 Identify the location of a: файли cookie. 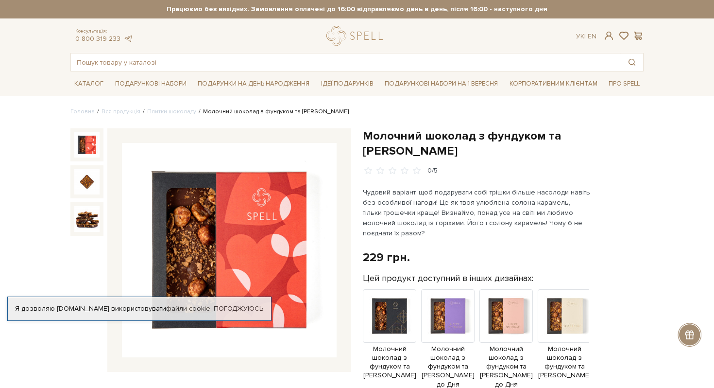
(188, 308).